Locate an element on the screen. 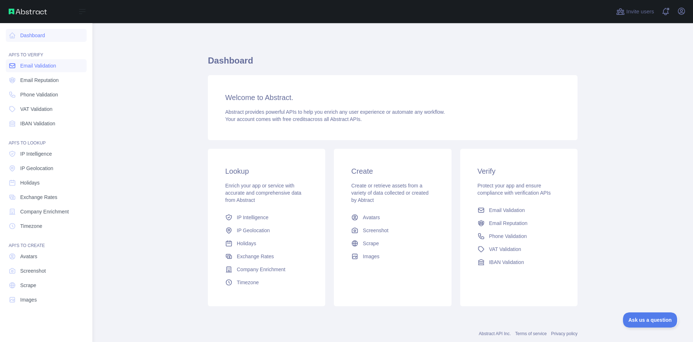  button: Invite users is located at coordinates (635, 12).